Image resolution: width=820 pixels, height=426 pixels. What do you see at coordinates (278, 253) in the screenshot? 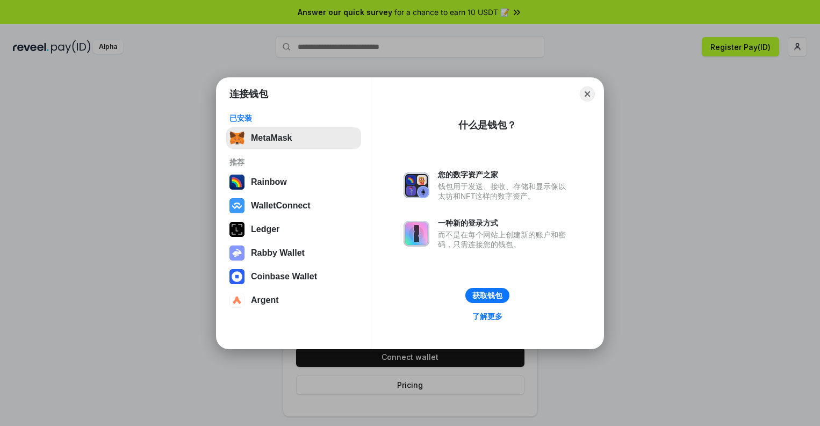
I see `div: Rabby Wallet` at bounding box center [278, 253].